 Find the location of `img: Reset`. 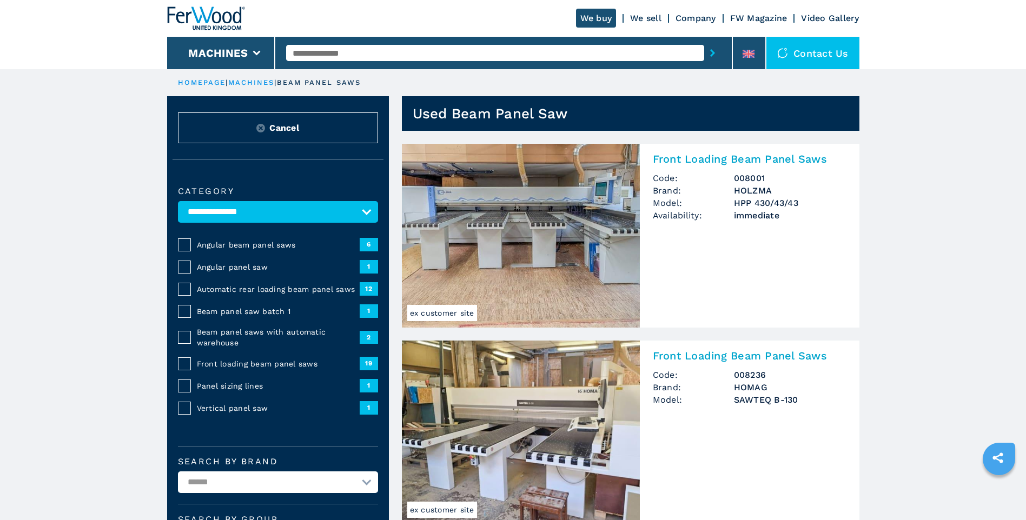

img: Reset is located at coordinates (261, 128).